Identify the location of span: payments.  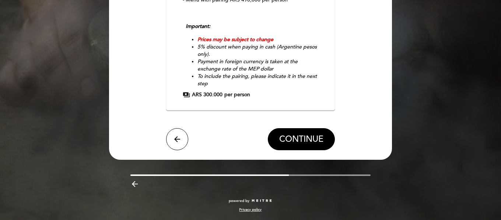
(186, 95).